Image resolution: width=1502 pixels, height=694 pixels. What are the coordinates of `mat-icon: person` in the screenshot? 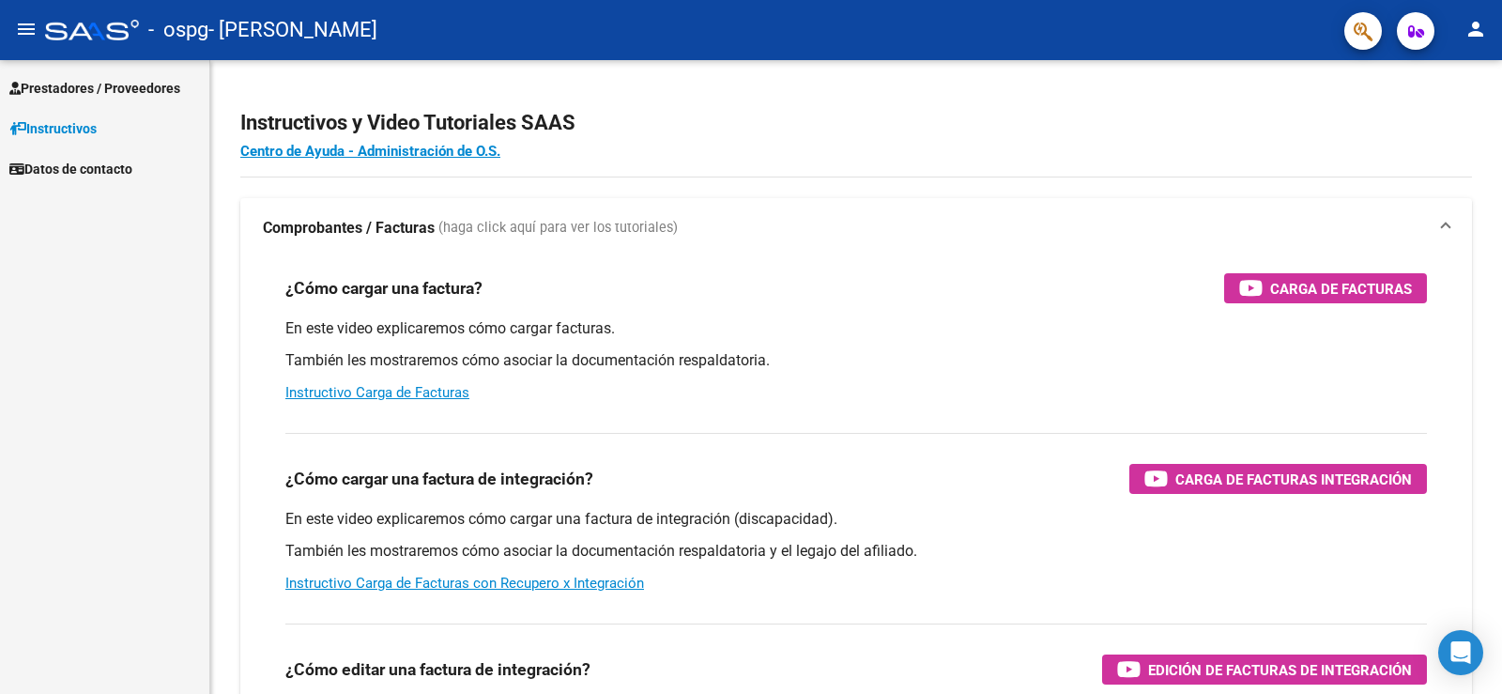 It's located at (1475, 29).